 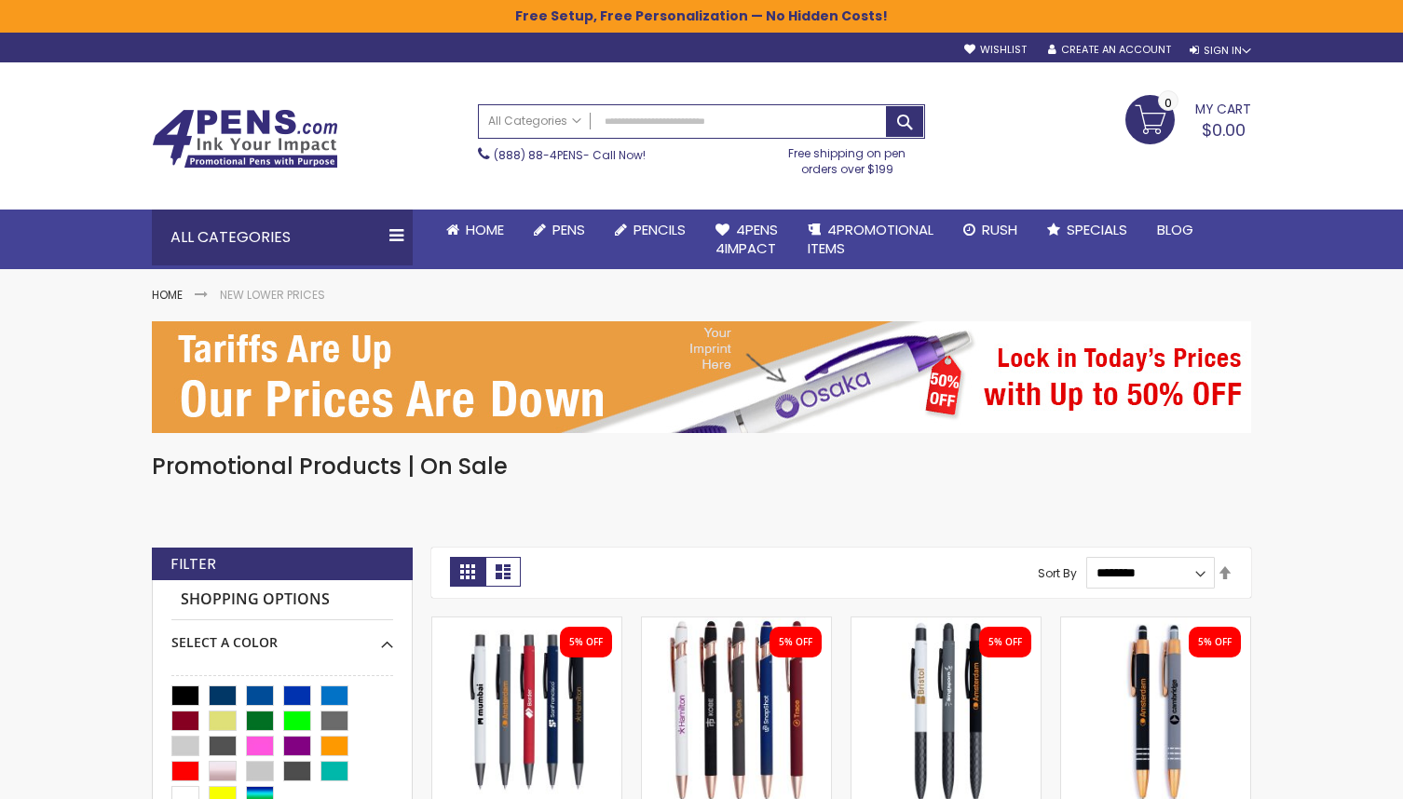 I want to click on div: Sign In, so click(x=1220, y=50).